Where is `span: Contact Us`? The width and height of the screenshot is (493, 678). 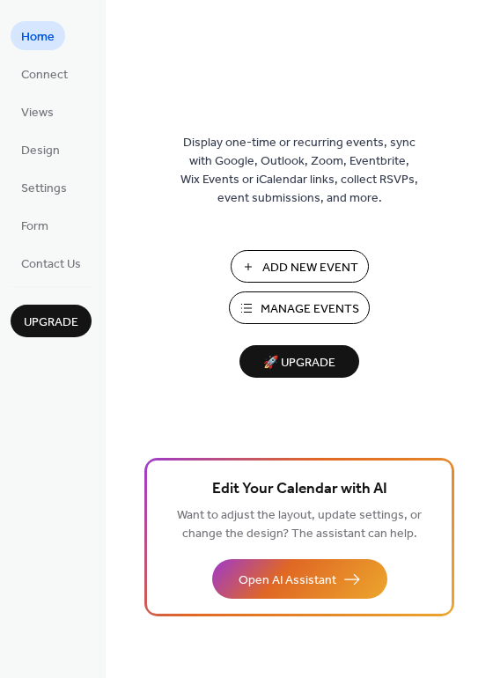
span: Contact Us is located at coordinates (51, 264).